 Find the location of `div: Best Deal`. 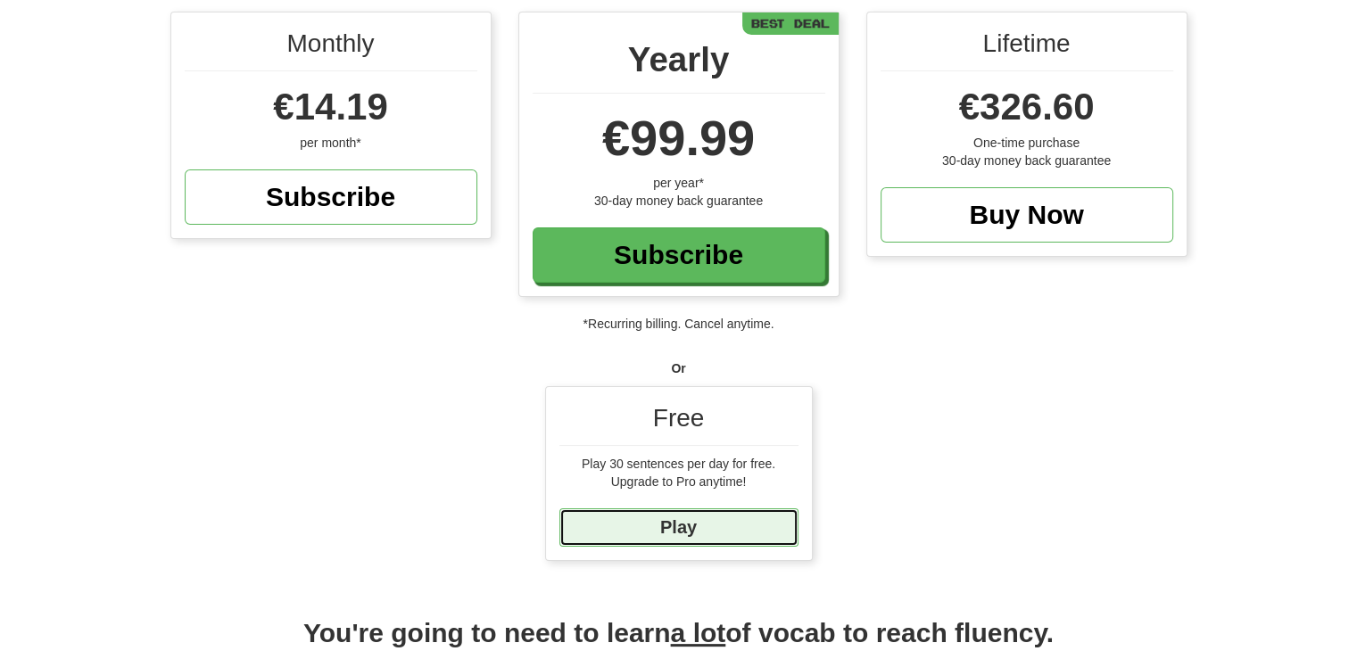

div: Best Deal is located at coordinates (791, 23).